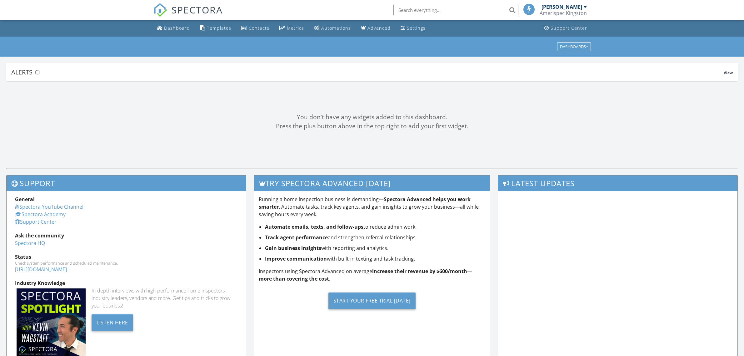 This screenshot has width=744, height=356. What do you see at coordinates (375, 258) in the screenshot?
I see `li: with built-in texting and task tracking.` at bounding box center [375, 258].